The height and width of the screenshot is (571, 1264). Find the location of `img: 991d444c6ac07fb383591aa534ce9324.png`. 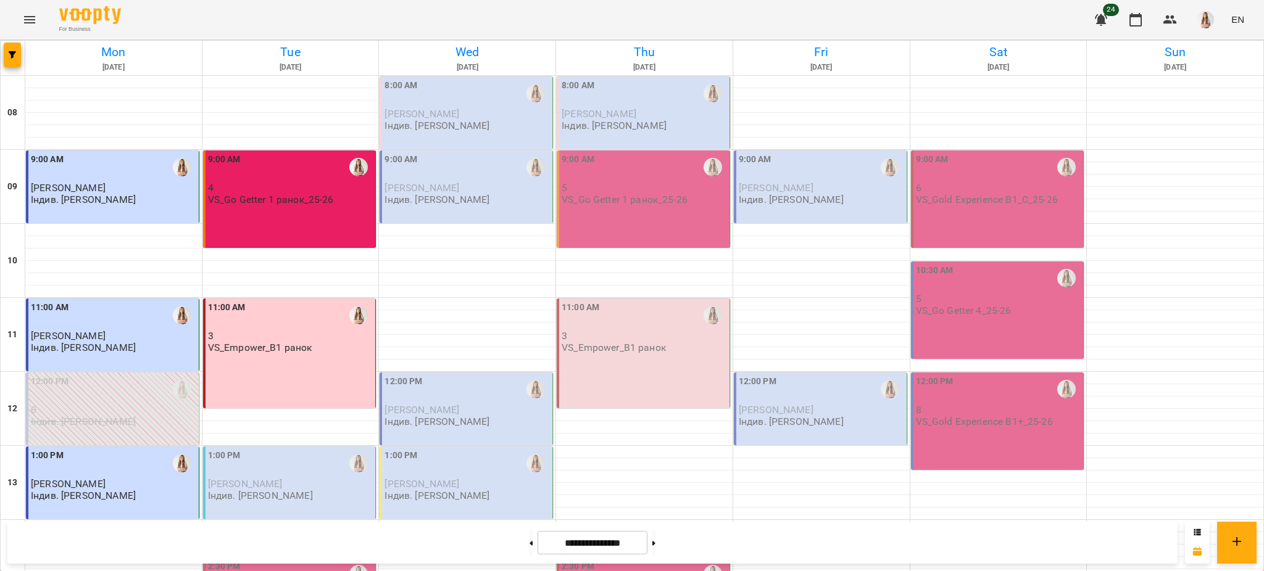

img: 991d444c6ac07fb383591aa534ce9324.png is located at coordinates (1205, 20).